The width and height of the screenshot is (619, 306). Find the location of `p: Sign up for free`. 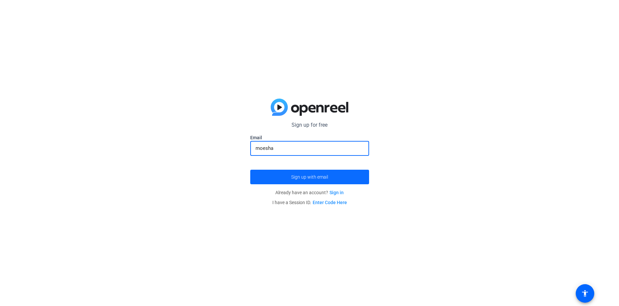

p: Sign up for free is located at coordinates (310, 125).